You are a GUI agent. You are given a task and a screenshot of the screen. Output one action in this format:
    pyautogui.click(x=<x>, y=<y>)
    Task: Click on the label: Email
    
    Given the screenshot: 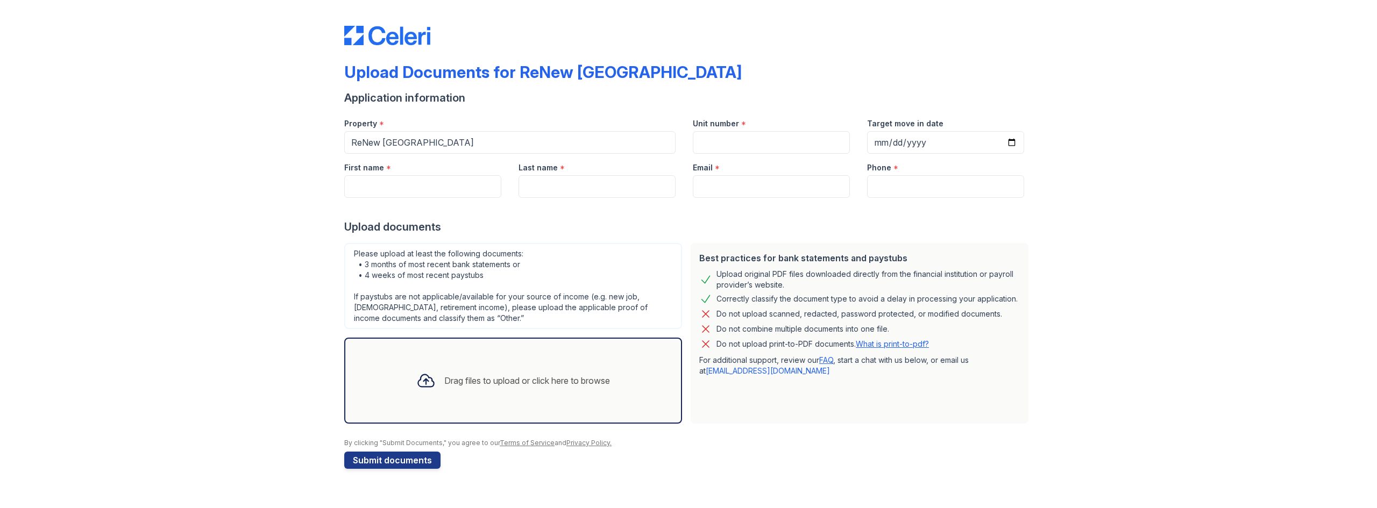 What is the action you would take?
    pyautogui.click(x=702, y=168)
    